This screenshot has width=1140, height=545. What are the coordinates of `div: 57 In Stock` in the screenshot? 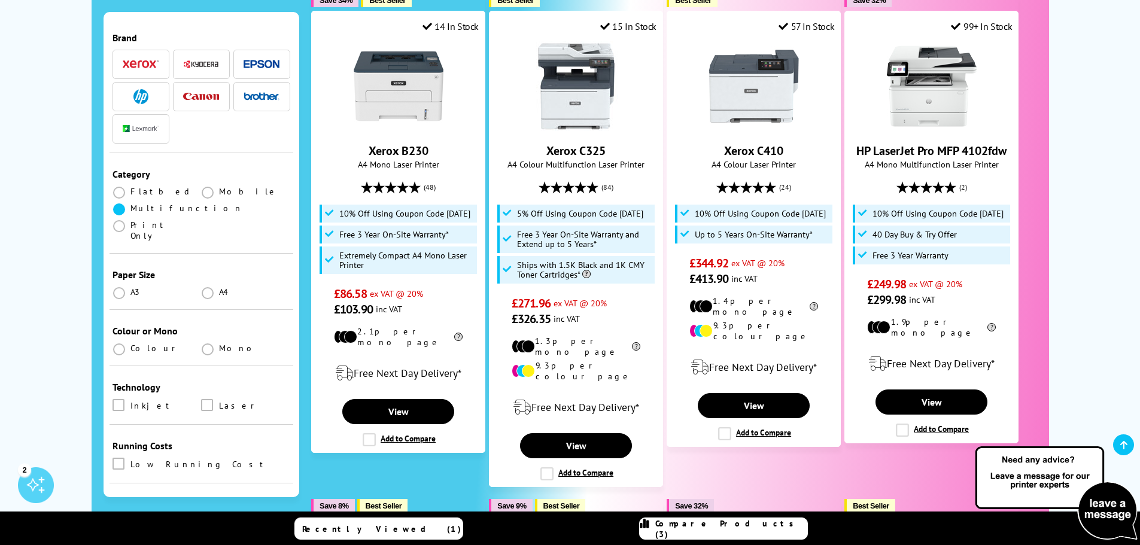 It's located at (806, 26).